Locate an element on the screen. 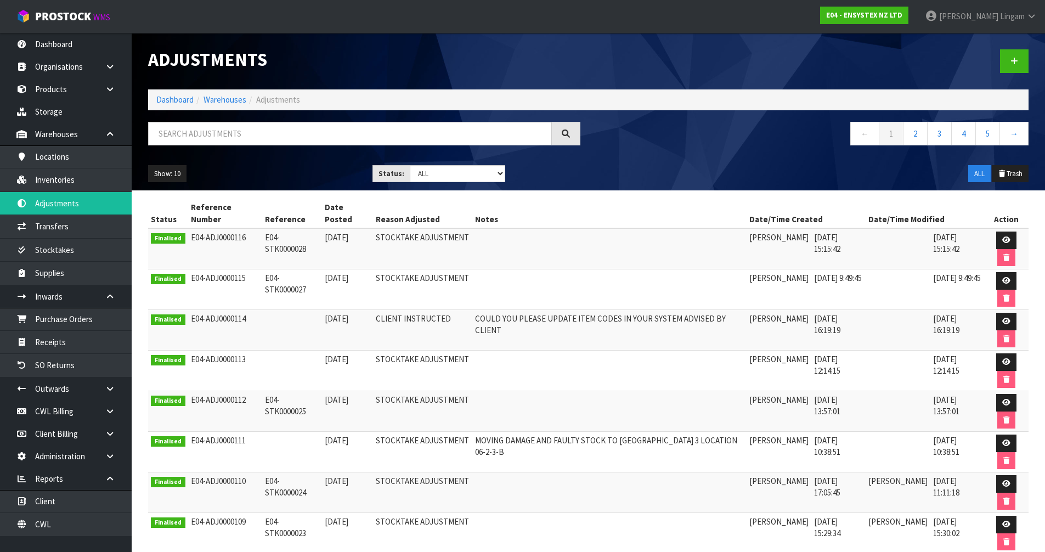 Image resolution: width=1045 pixels, height=552 pixels. span: Lingam is located at coordinates (1012, 16).